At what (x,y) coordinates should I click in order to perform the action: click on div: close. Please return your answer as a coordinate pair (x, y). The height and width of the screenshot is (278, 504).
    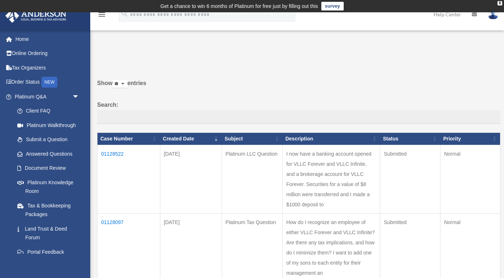
    Looking at the image, I should click on (500, 3).